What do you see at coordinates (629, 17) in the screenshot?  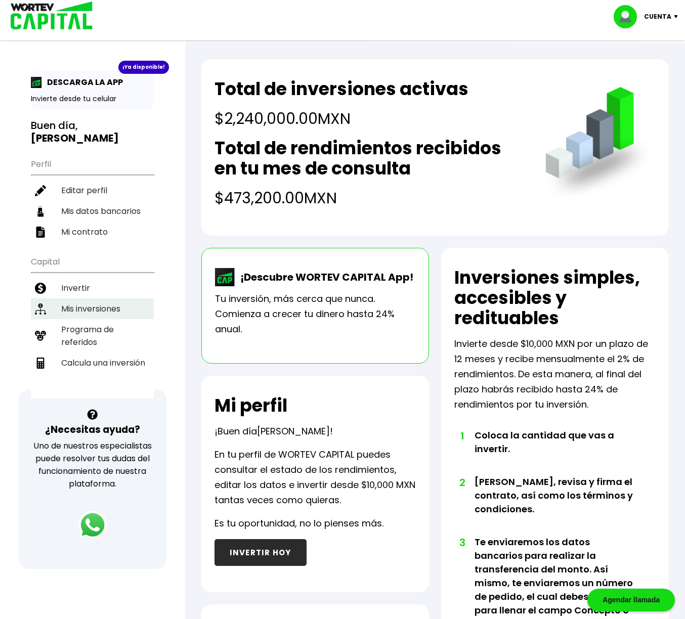 I see `img: profile-image` at bounding box center [629, 17].